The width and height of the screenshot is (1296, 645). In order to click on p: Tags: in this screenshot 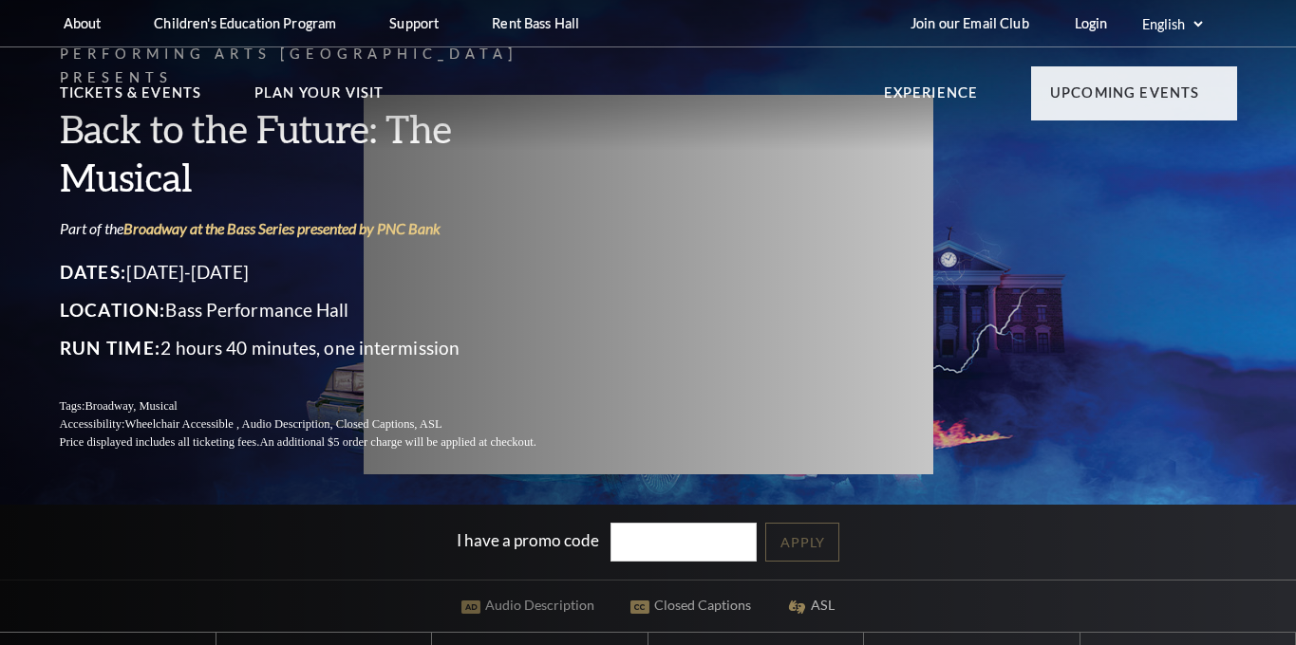, I will do `click(321, 406)`.